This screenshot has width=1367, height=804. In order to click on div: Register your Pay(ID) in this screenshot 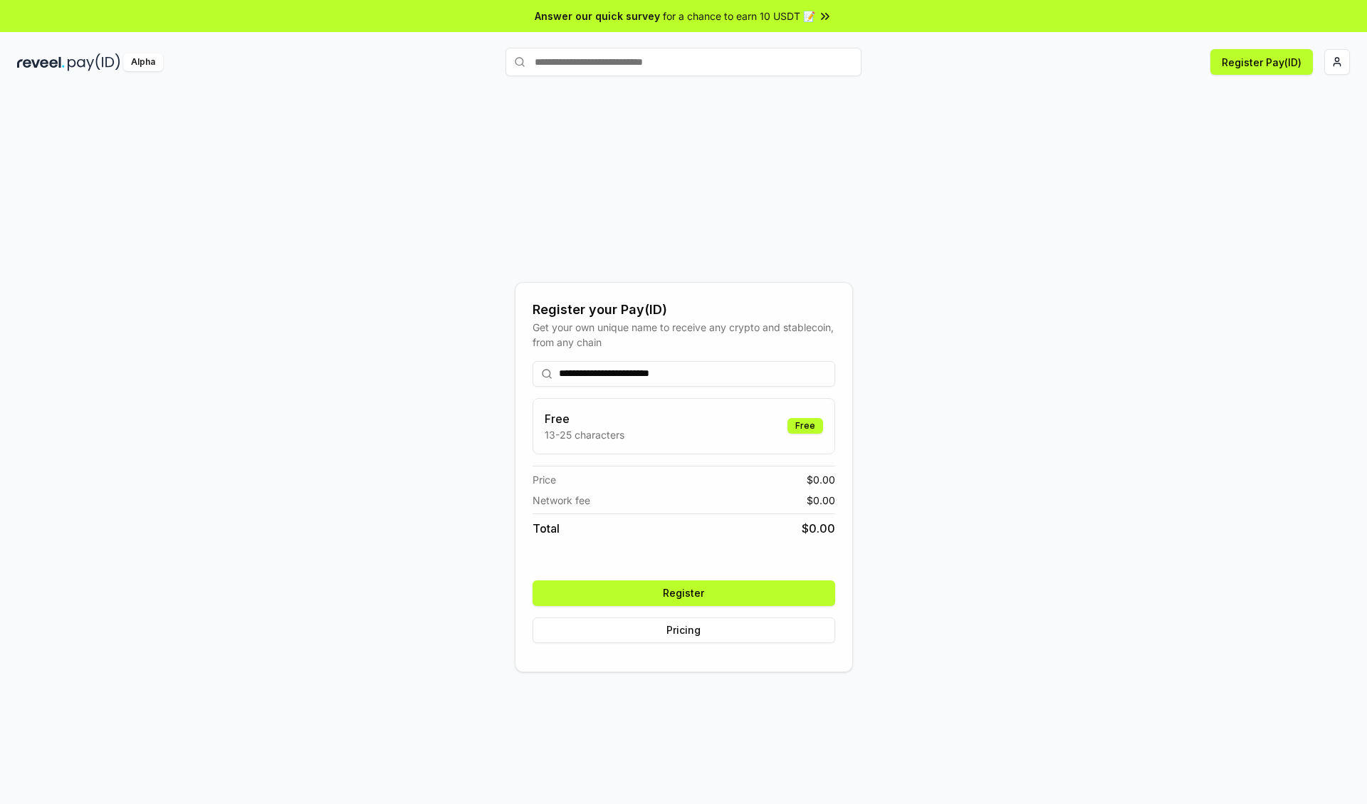, I will do `click(684, 310)`.